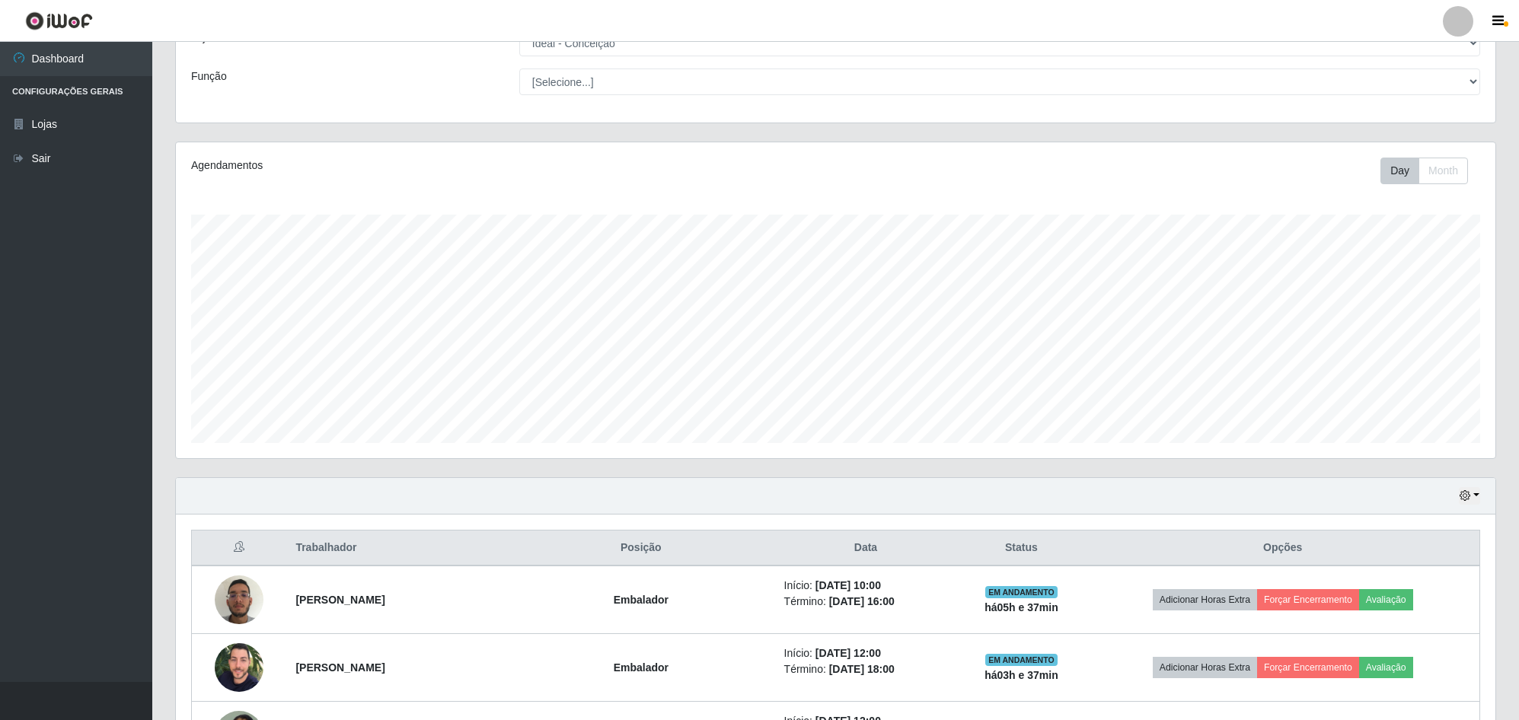 The width and height of the screenshot is (1519, 720). I want to click on img: 1759156962490.jpeg, so click(239, 599).